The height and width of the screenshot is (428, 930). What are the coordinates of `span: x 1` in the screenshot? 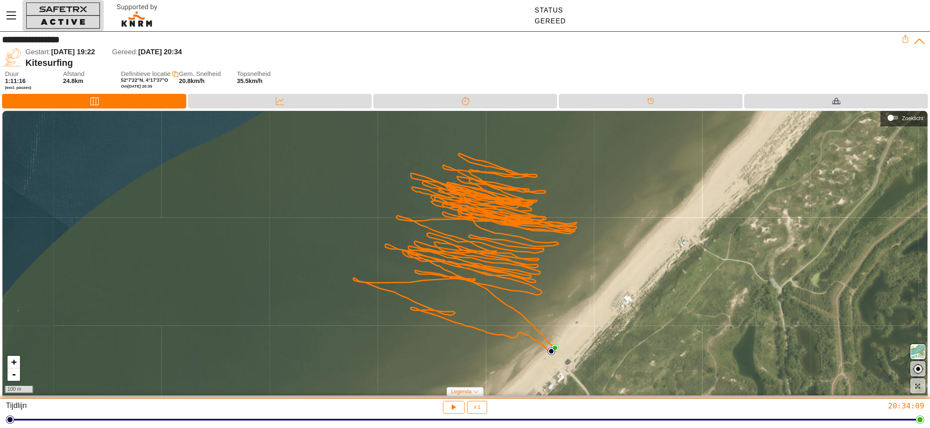 It's located at (477, 407).